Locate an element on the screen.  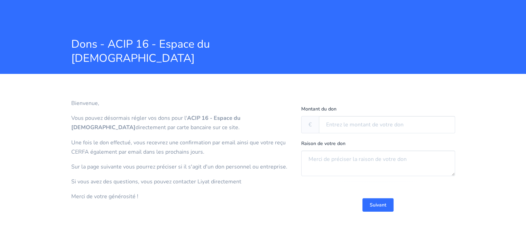
p: Sur la page suivante vous pourrez préciser si il s'agit d'un don personnel ou entreprise. is located at coordinates (181, 167).